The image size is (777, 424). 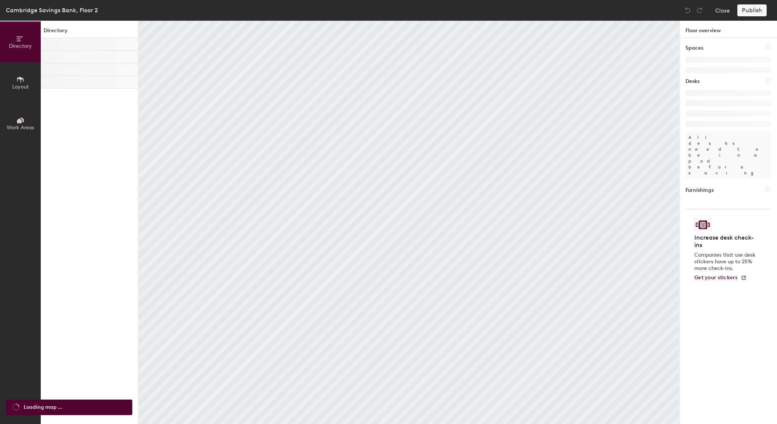 What do you see at coordinates (703, 225) in the screenshot?
I see `img: Sticker logo` at bounding box center [703, 225].